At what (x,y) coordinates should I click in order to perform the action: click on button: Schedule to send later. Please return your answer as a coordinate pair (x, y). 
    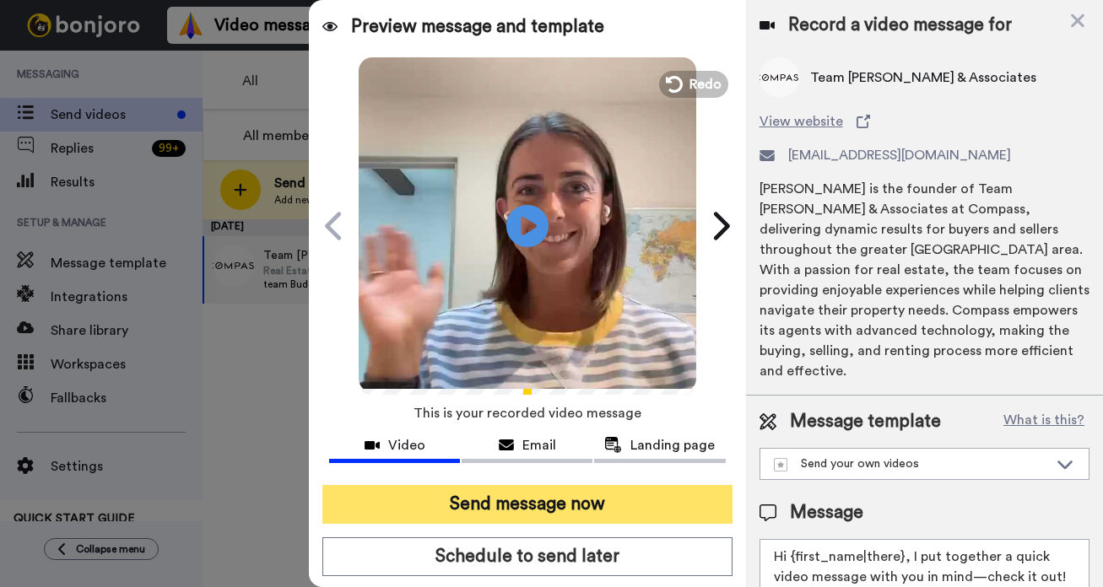
    Looking at the image, I should click on (527, 557).